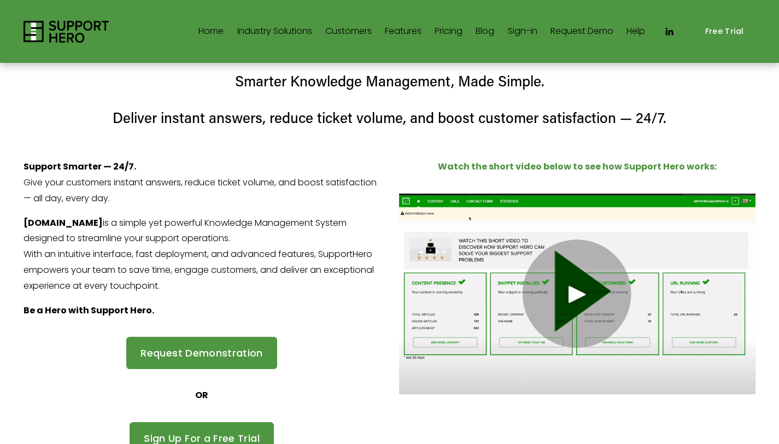  I want to click on span: Industry Solutions, so click(274, 31).